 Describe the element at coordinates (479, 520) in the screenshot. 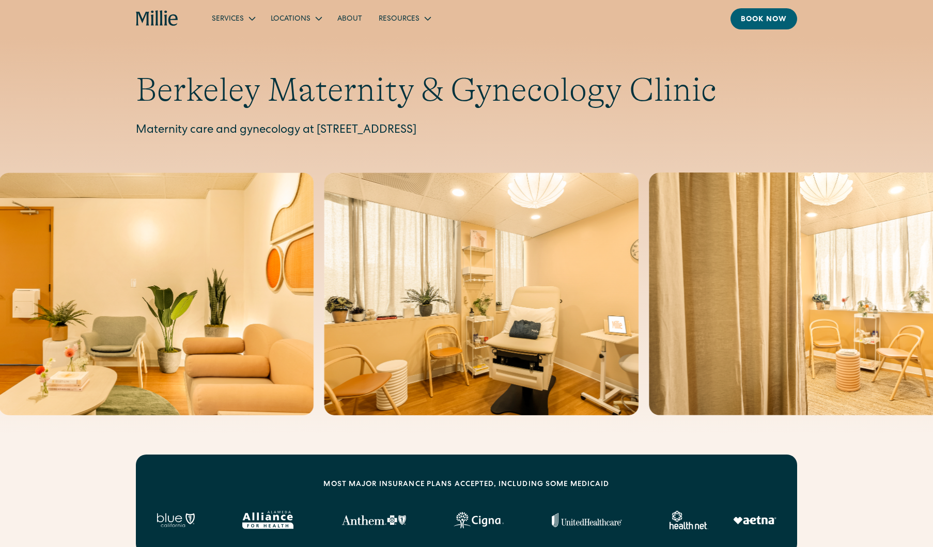

I see `img: Cigna logo` at that location.